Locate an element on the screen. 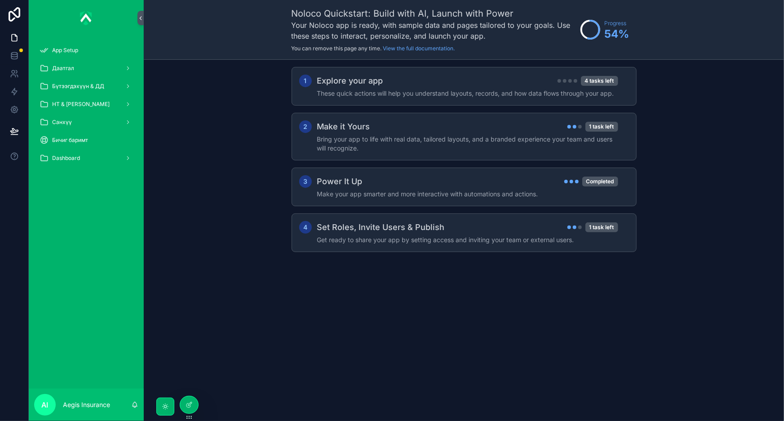  a: Бичиг баримт is located at coordinates (86, 140).